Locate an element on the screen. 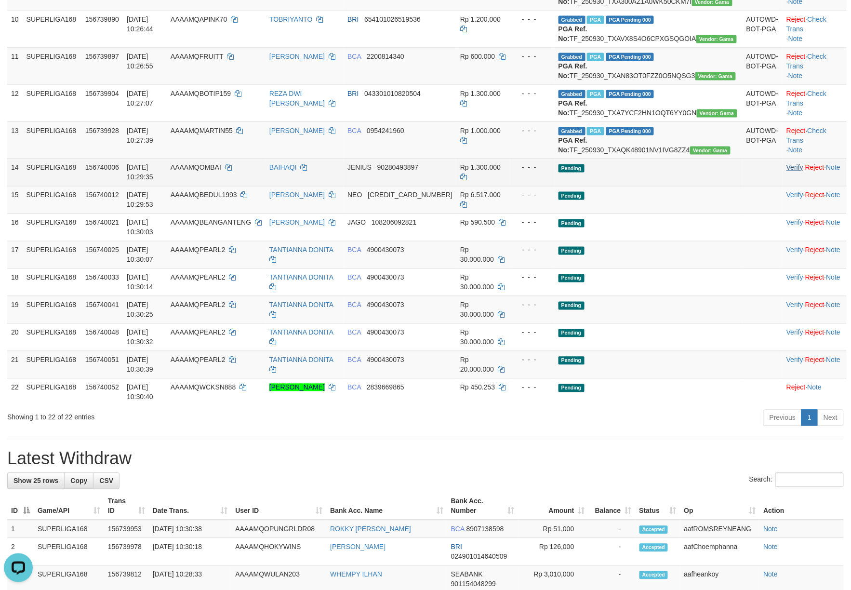  span: AAAAMQAPINK70 is located at coordinates (199, 19).